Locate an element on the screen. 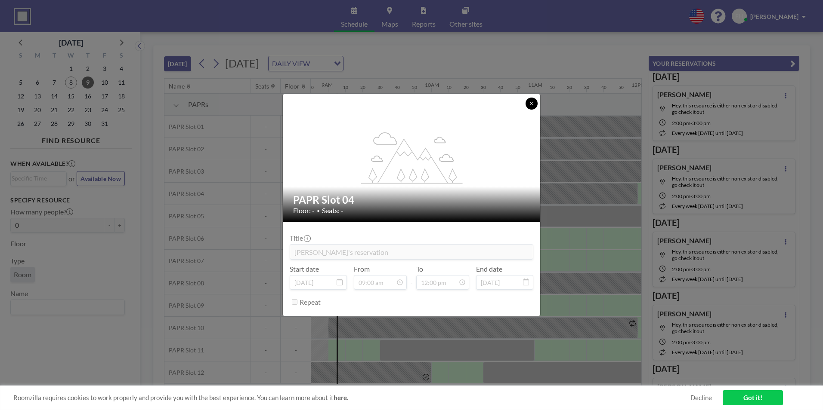 The height and width of the screenshot is (410, 823). h2: PAPR Slot 04 is located at coordinates (412, 200).